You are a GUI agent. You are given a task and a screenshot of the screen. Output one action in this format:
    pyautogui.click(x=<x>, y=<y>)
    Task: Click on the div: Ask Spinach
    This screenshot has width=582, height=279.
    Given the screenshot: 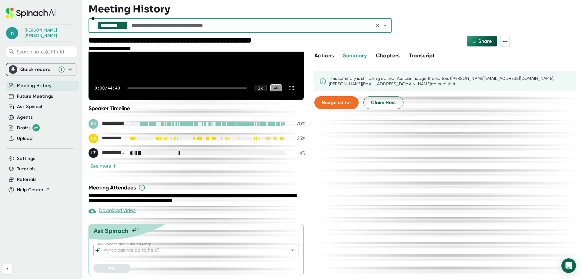 What is the action you would take?
    pyautogui.click(x=111, y=230)
    